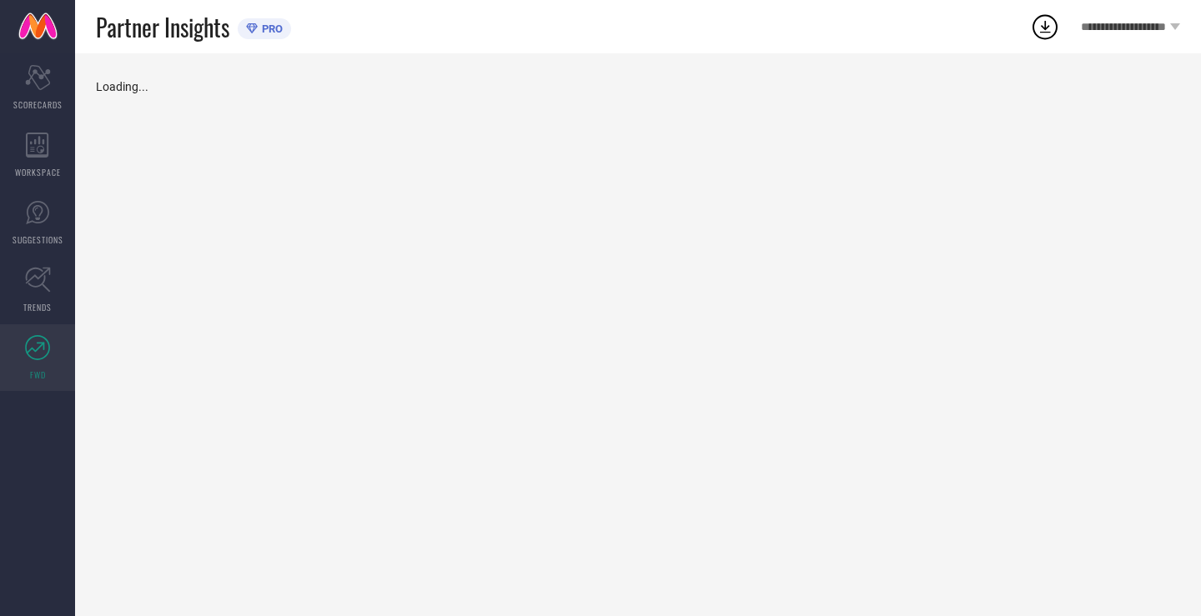 Image resolution: width=1201 pixels, height=616 pixels. What do you see at coordinates (38, 172) in the screenshot?
I see `span: WORKSPACE` at bounding box center [38, 172].